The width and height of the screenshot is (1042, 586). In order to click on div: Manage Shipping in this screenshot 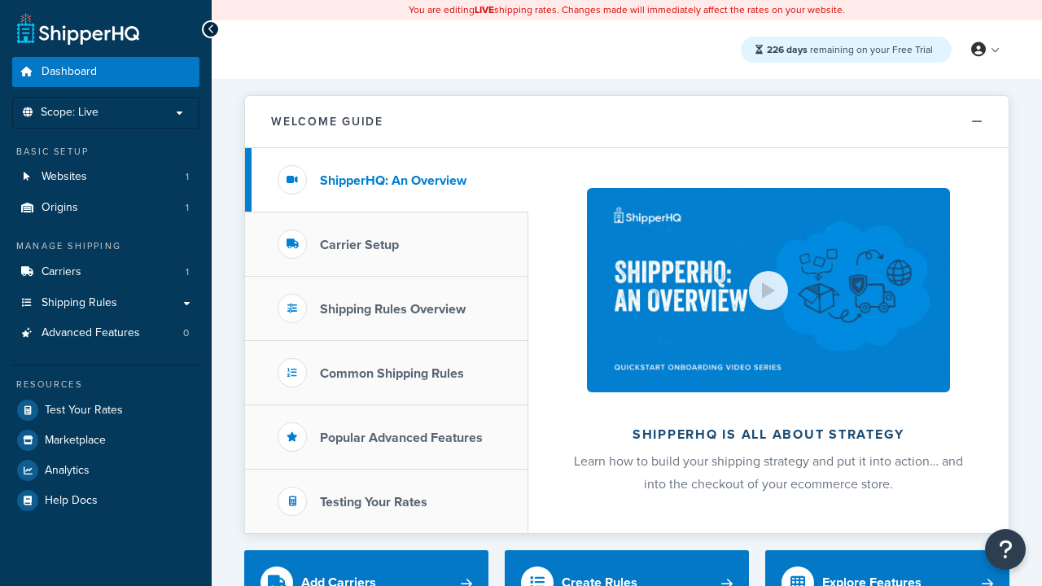, I will do `click(106, 246)`.